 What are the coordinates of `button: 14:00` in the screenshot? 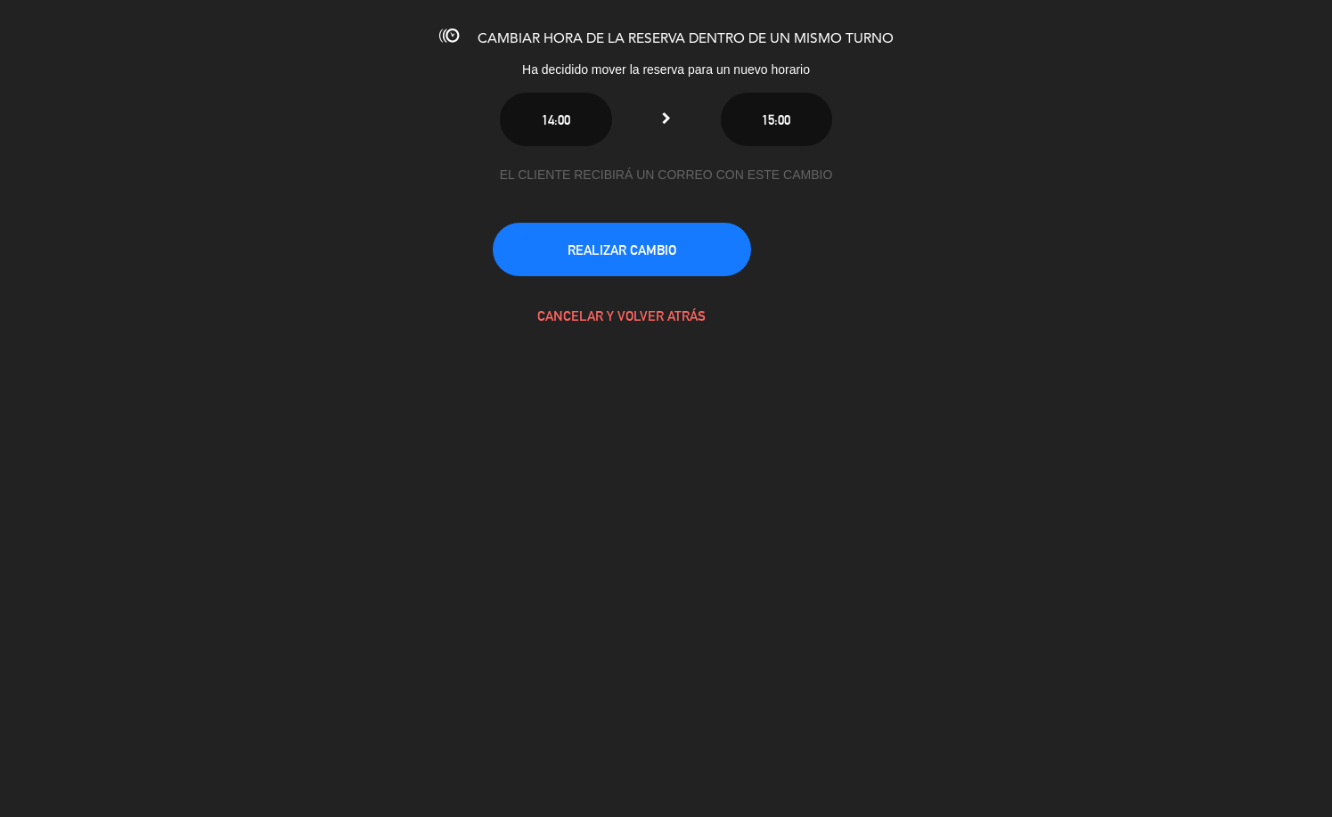 It's located at (555, 119).